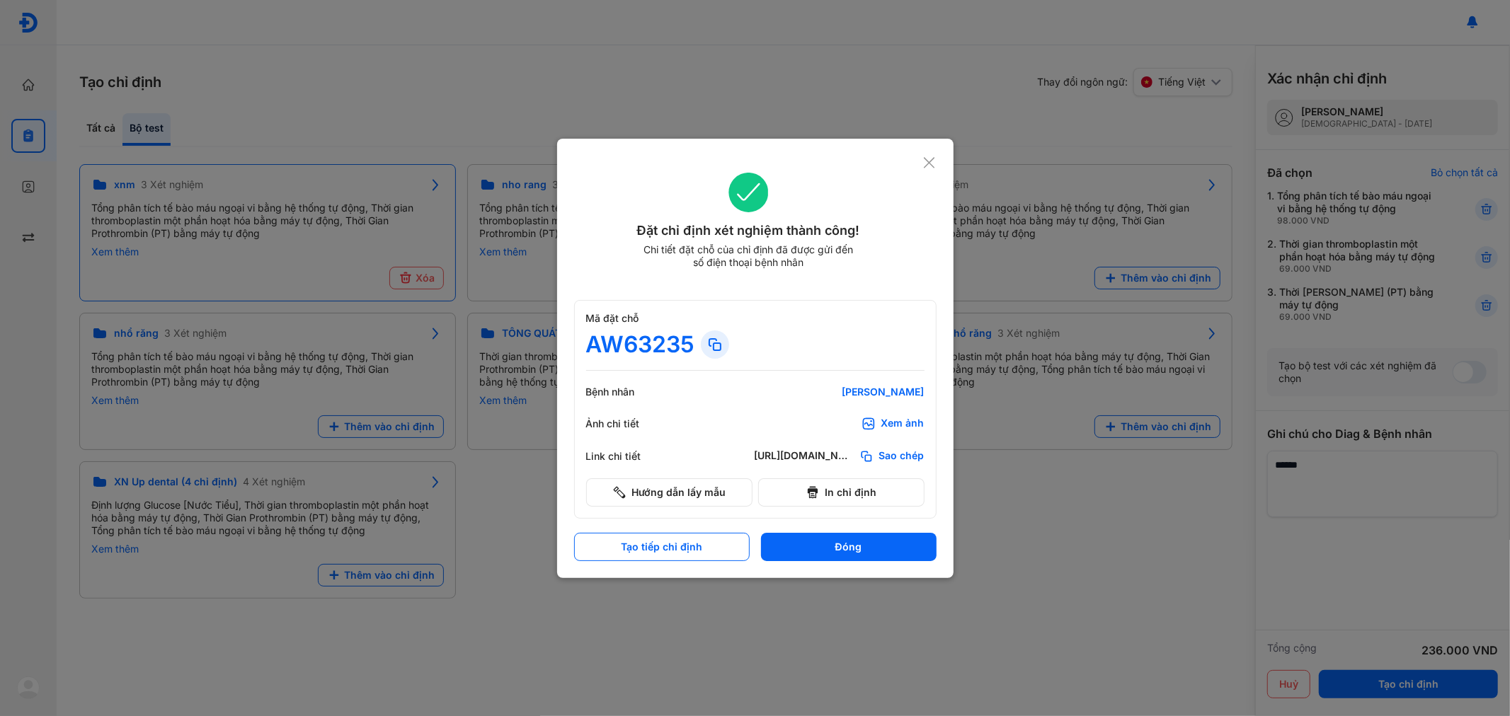  I want to click on div: Đặt chỉ định xét nghiệm thành công!, so click(748, 231).